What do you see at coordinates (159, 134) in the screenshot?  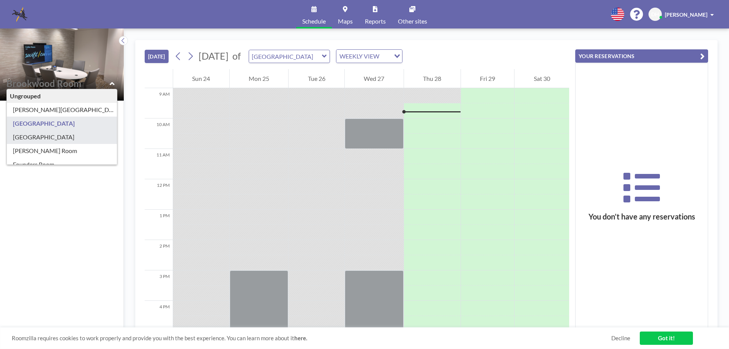 I see `div: 10 AM` at bounding box center [159, 134].